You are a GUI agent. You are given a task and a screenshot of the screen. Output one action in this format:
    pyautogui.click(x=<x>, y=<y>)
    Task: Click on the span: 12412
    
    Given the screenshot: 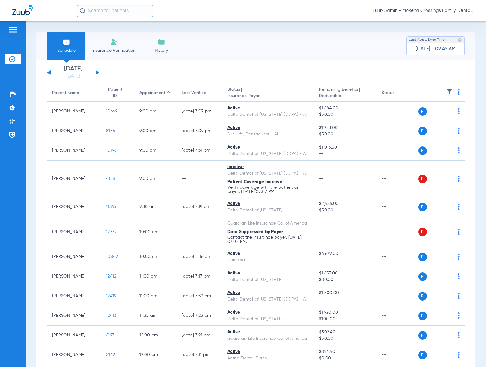 What is the action you would take?
    pyautogui.click(x=111, y=276)
    